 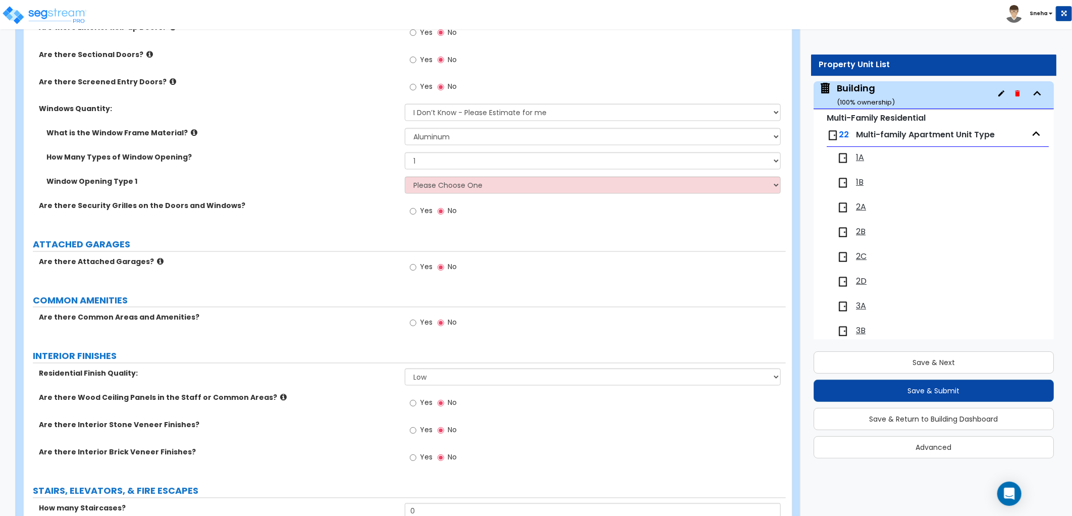 What do you see at coordinates (218, 262) in the screenshot?
I see `label: Are there Attached Garages?` at bounding box center [218, 262].